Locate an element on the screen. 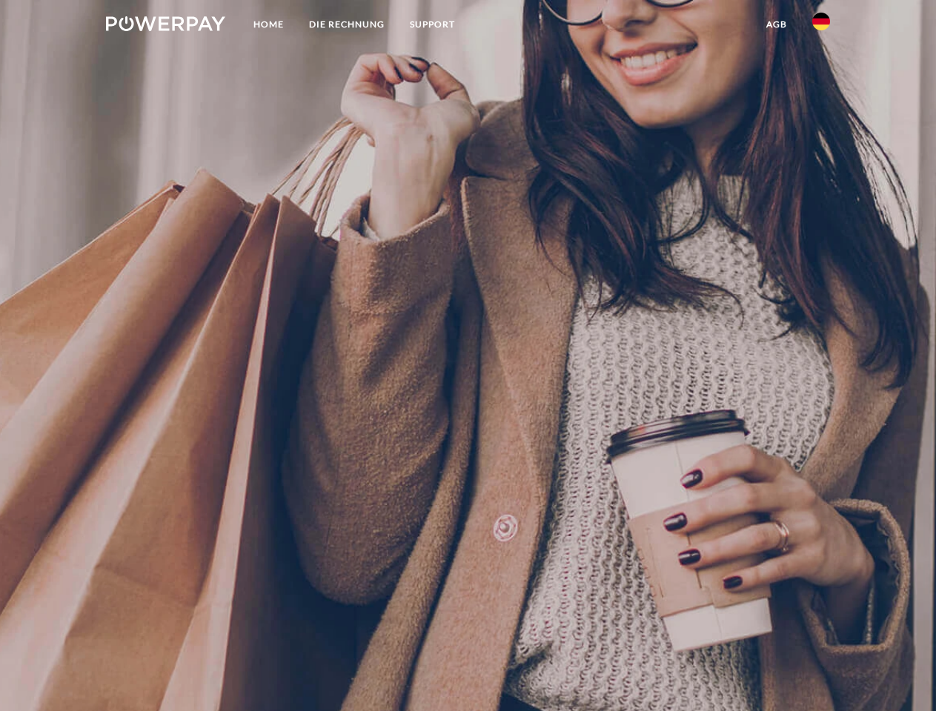  img: de is located at coordinates (821, 21).